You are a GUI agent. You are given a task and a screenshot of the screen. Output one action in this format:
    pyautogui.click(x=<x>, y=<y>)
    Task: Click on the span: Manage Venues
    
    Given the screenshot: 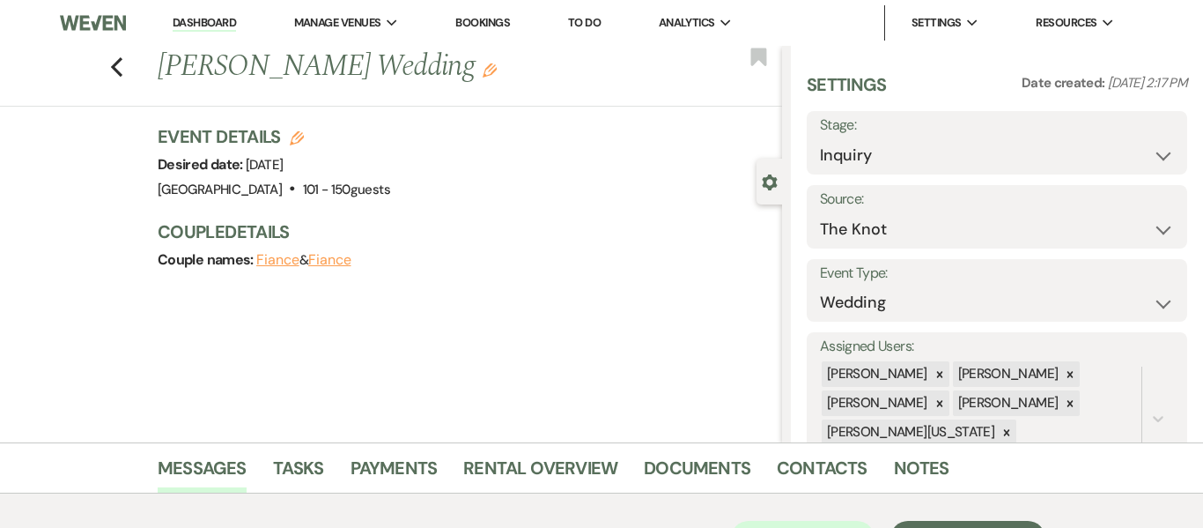 What is the action you would take?
    pyautogui.click(x=337, y=23)
    